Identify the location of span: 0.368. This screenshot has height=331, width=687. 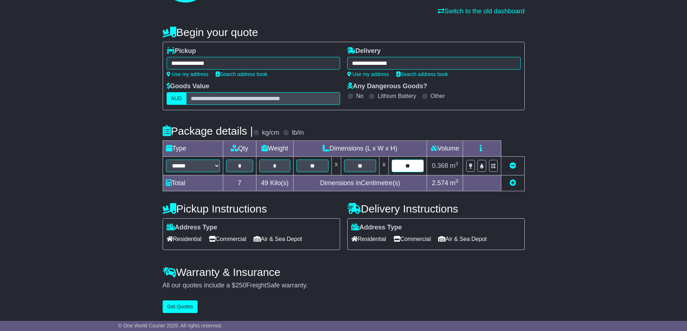
(440, 166).